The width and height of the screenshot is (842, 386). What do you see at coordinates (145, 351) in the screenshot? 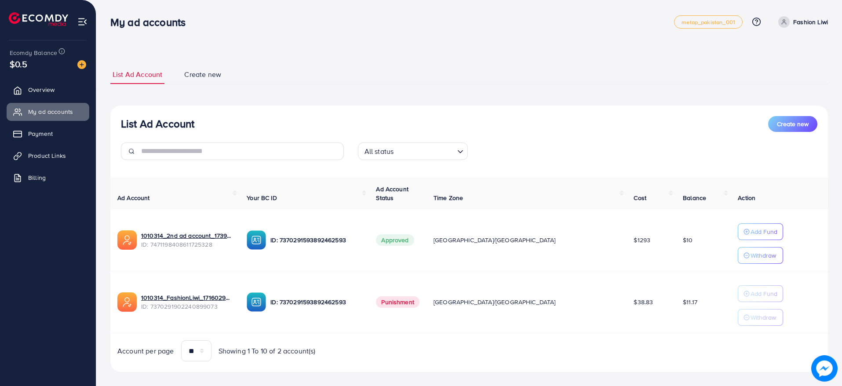
I see `span: Account per page` at bounding box center [145, 351].